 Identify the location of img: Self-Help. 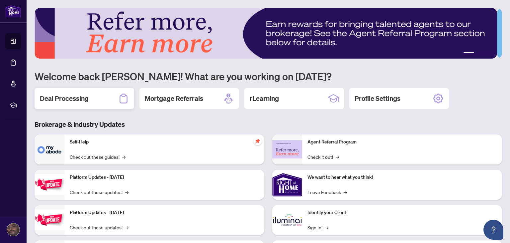
(50, 149).